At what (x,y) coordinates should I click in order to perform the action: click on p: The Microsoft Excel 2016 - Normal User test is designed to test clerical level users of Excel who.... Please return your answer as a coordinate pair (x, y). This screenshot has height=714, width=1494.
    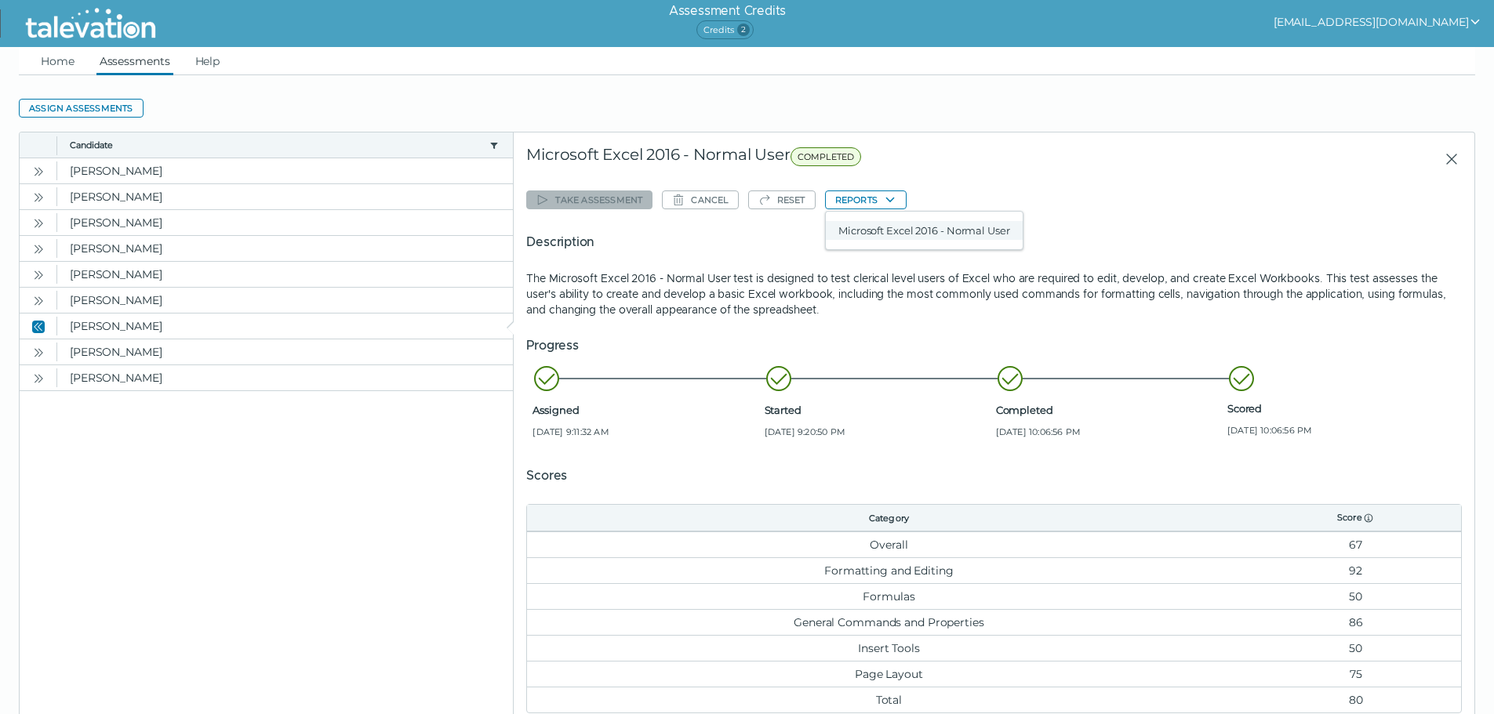
    Looking at the image, I should click on (993, 294).